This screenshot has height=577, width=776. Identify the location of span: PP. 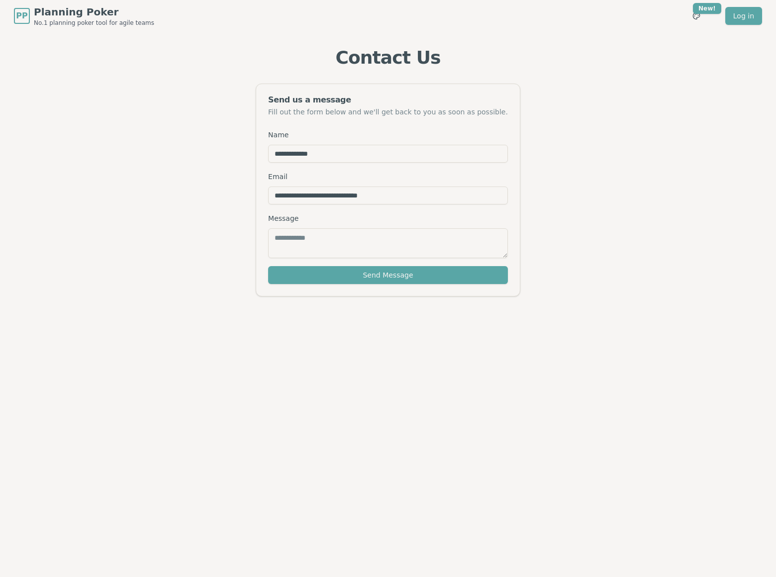
(21, 16).